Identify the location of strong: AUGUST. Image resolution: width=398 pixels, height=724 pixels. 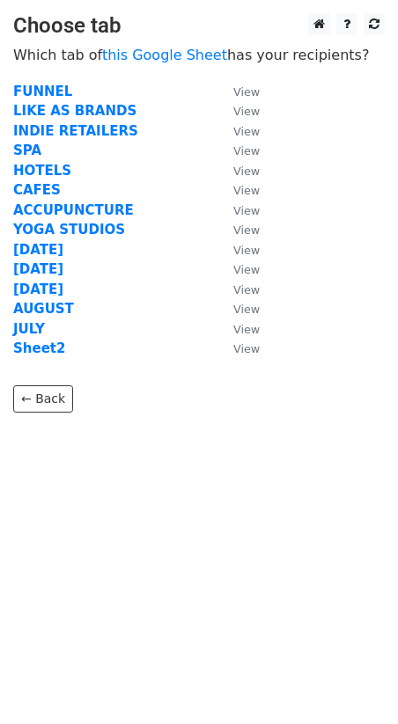
(43, 309).